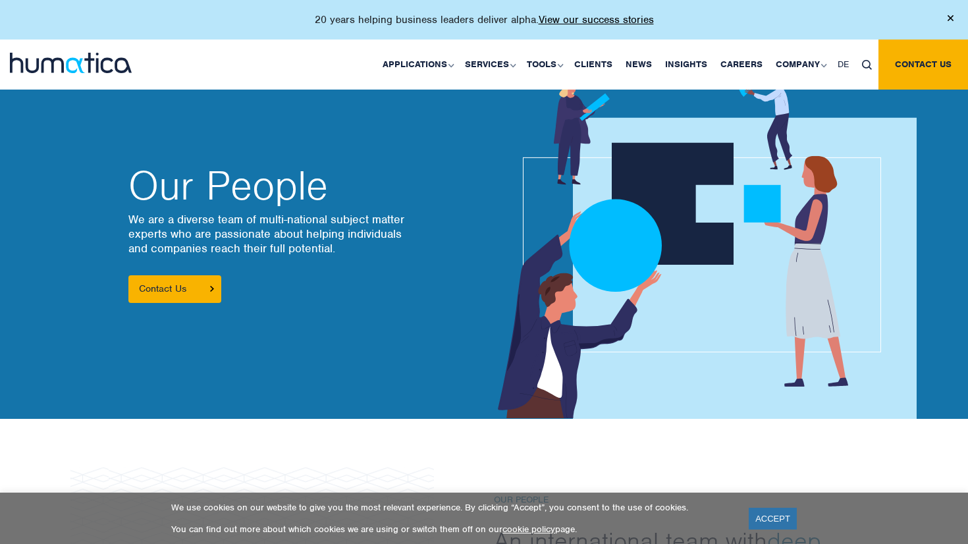 The height and width of the screenshot is (544, 968). I want to click on a: Company, so click(800, 65).